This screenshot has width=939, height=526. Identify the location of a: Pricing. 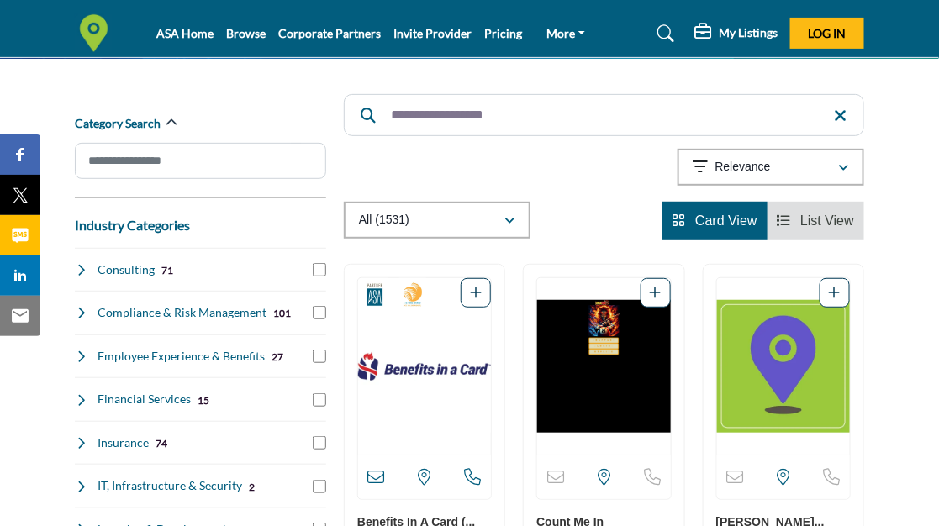
(503, 33).